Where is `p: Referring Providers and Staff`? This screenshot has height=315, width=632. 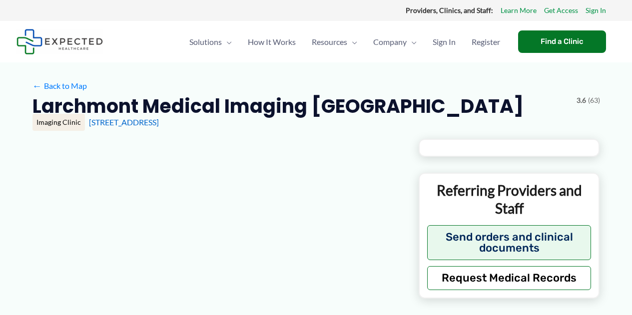
p: Referring Providers and Staff is located at coordinates (509, 199).